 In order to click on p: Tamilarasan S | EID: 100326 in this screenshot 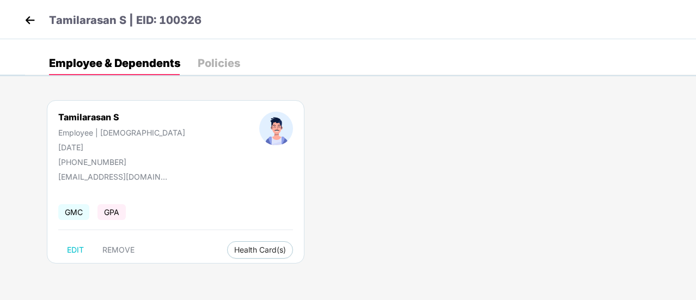, I will do `click(125, 20)`.